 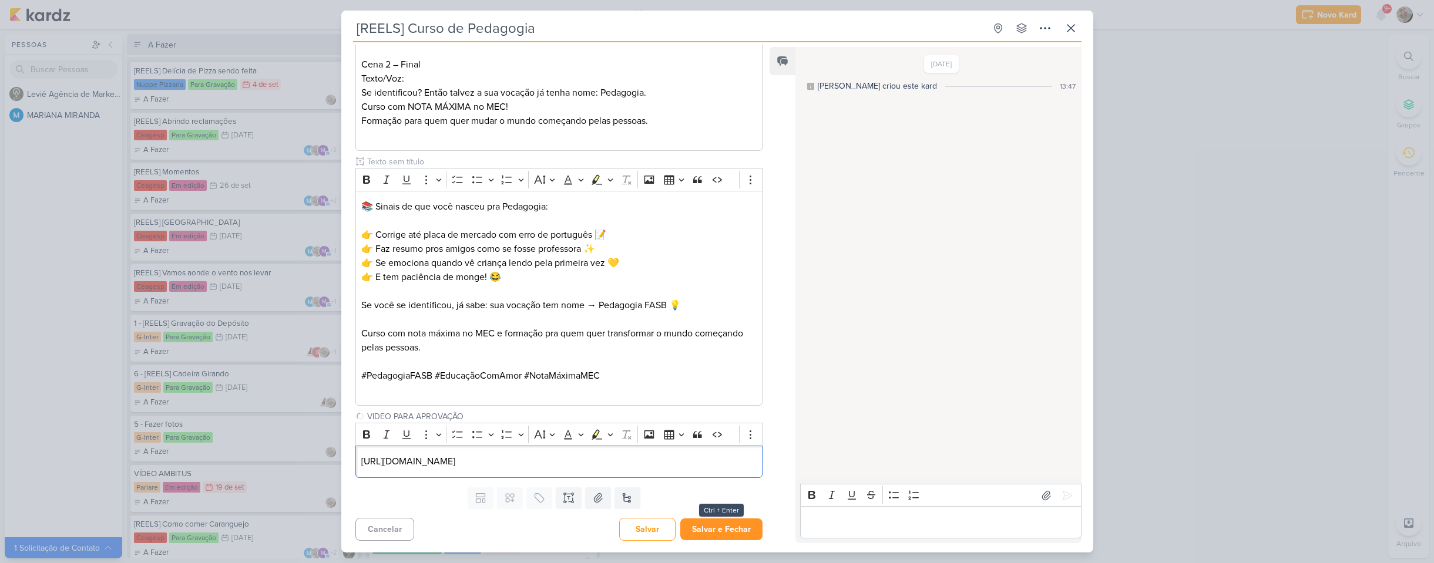 What do you see at coordinates (559, 383) in the screenshot?
I see `p: #PedagogiaFASB #EducaçãoComAmor #NotaMáximaMEC` at bounding box center [559, 383].